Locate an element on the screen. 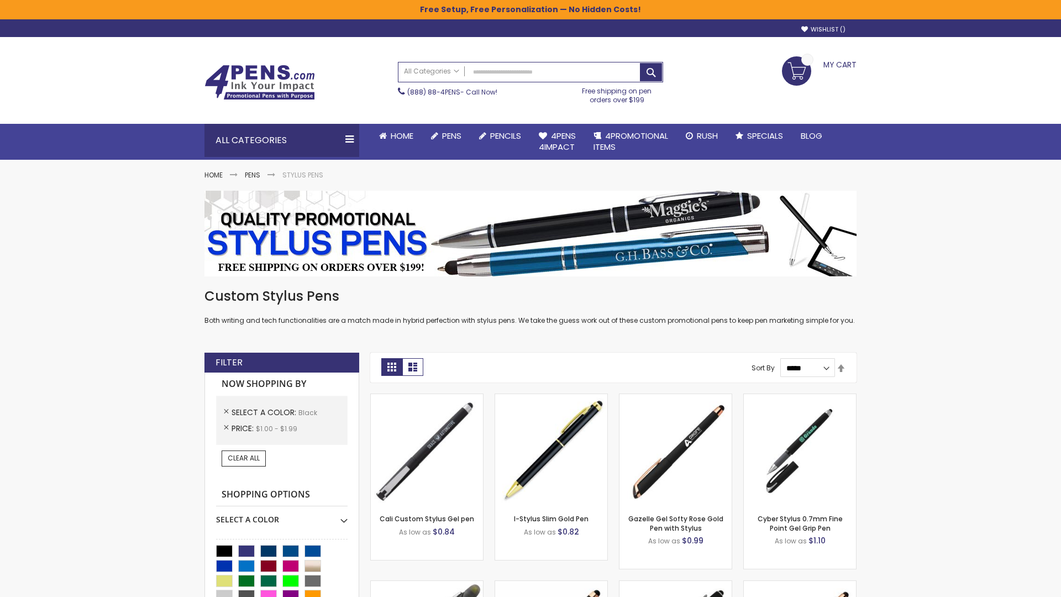 This screenshot has height=597, width=1061. a: Cyber Stylus 0.7mm Fine Point Gel Grip Pen-Black is located at coordinates (799, 398).